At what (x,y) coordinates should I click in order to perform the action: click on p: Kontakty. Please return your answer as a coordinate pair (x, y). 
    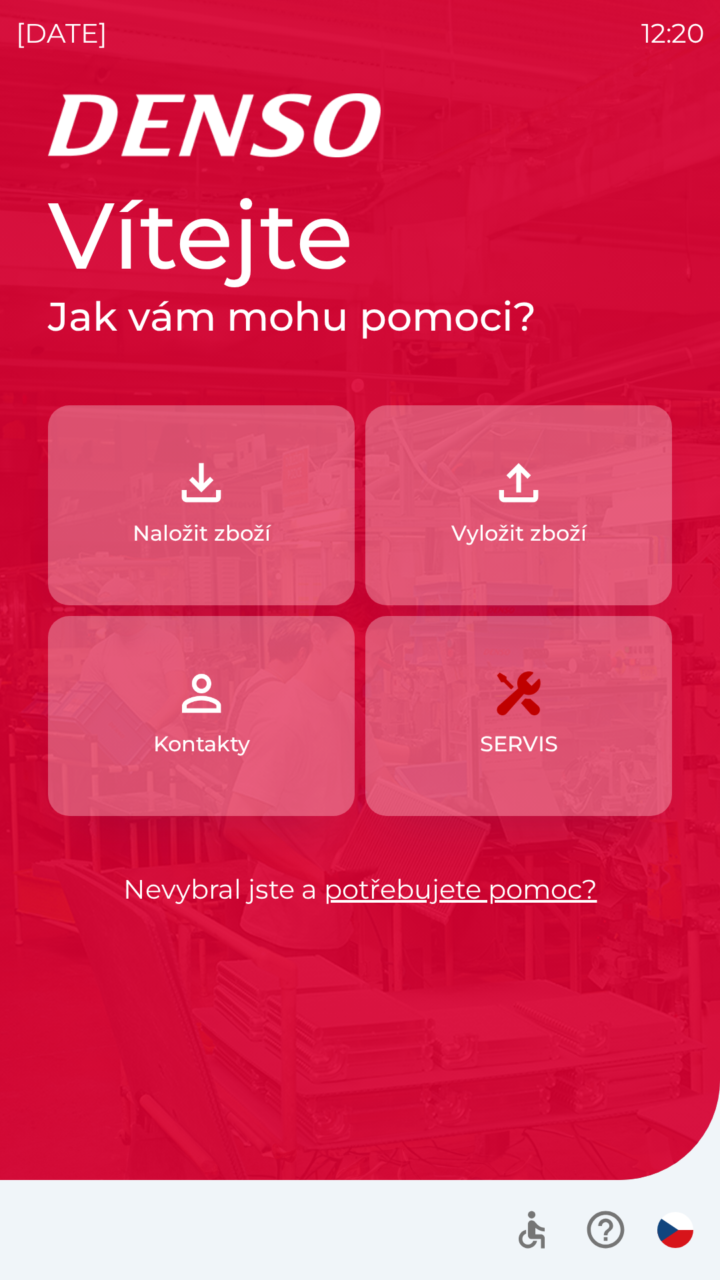
    Looking at the image, I should click on (201, 744).